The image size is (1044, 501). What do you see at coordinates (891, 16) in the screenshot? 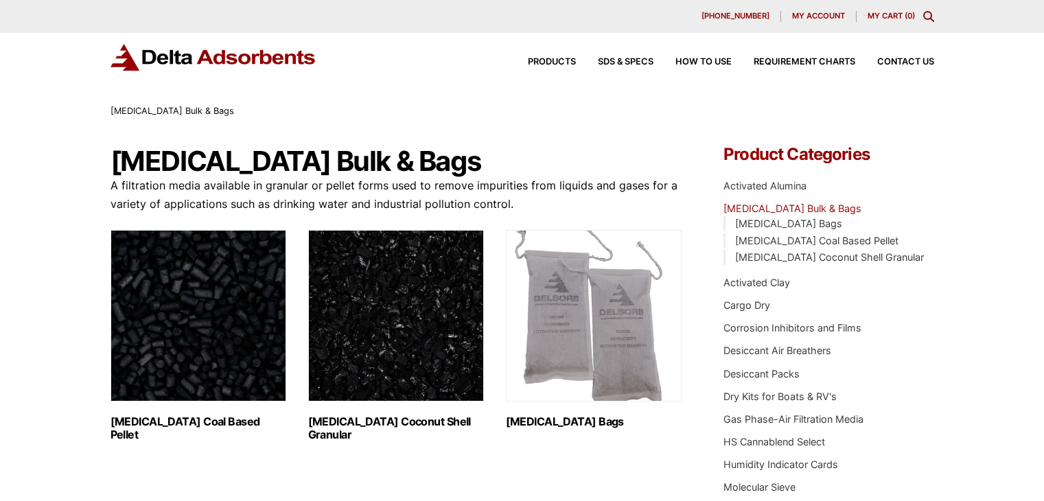
I see `a: My Cart (0)` at bounding box center [891, 16].